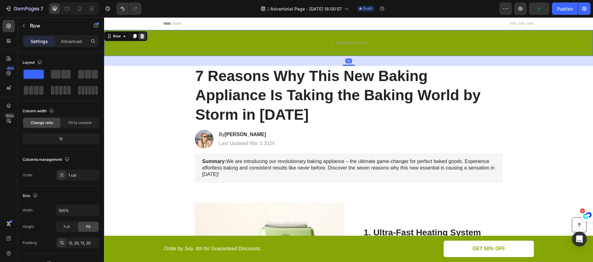  What do you see at coordinates (88, 226) in the screenshot?
I see `span: Fit` at bounding box center [88, 226].